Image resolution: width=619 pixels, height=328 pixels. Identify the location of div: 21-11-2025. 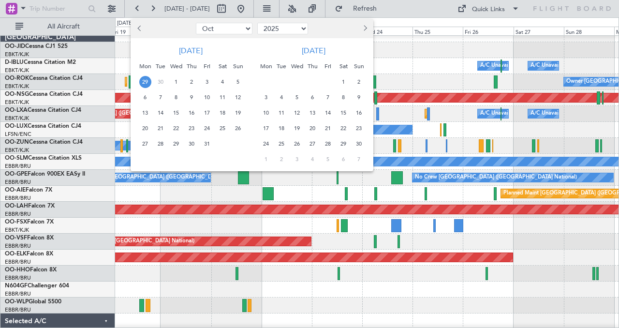
(328, 128).